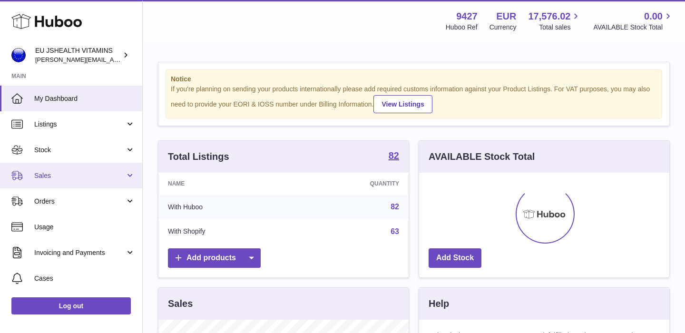 This screenshot has height=333, width=685. Describe the element at coordinates (79, 124) in the screenshot. I see `span: Listings` at that location.